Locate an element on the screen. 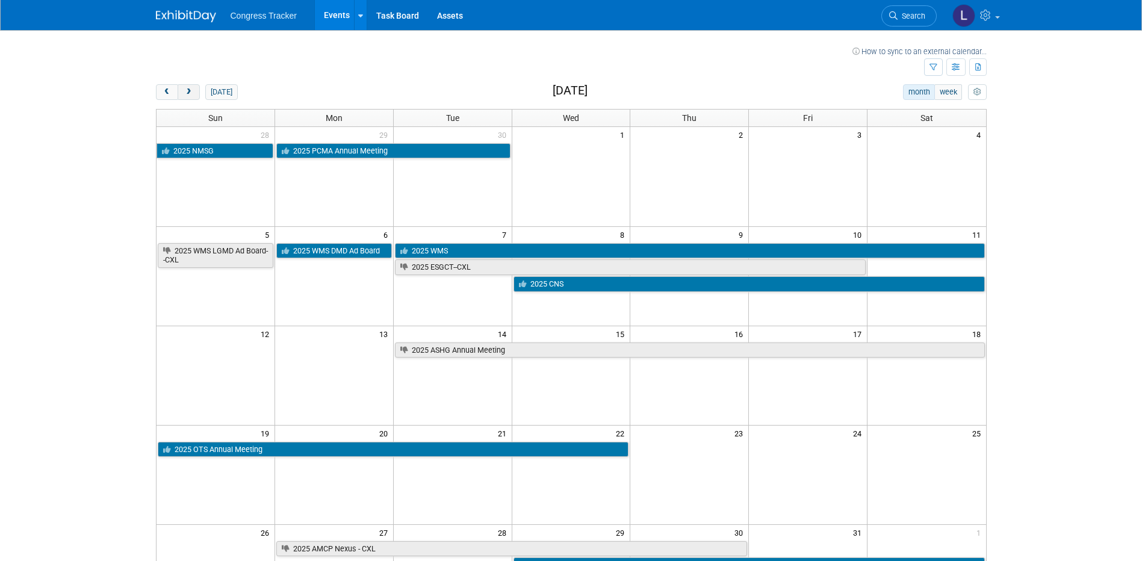 Image resolution: width=1142 pixels, height=561 pixels. span: 23 is located at coordinates (741, 433).